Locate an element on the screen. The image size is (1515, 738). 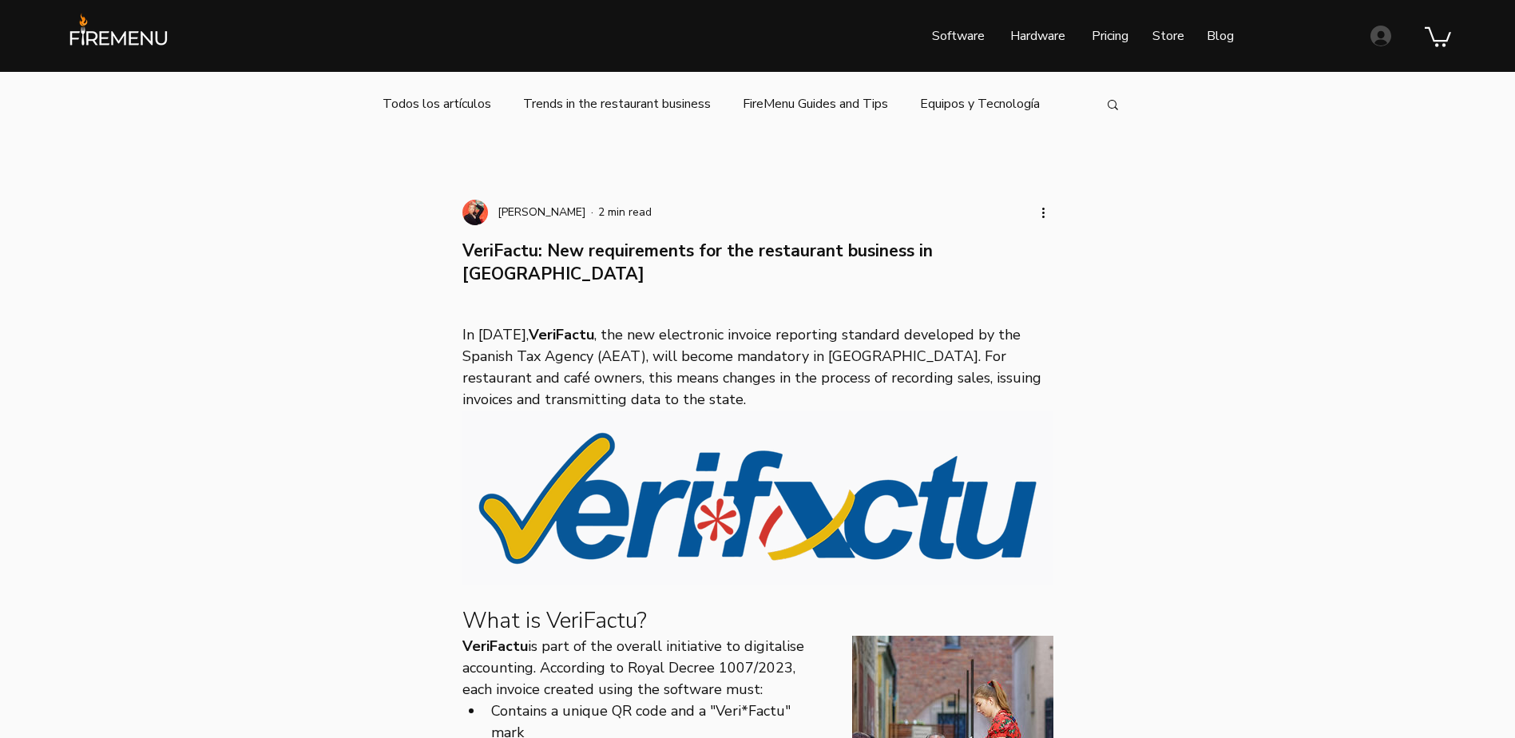
a: Trends in the restaurant business is located at coordinates (617, 104).